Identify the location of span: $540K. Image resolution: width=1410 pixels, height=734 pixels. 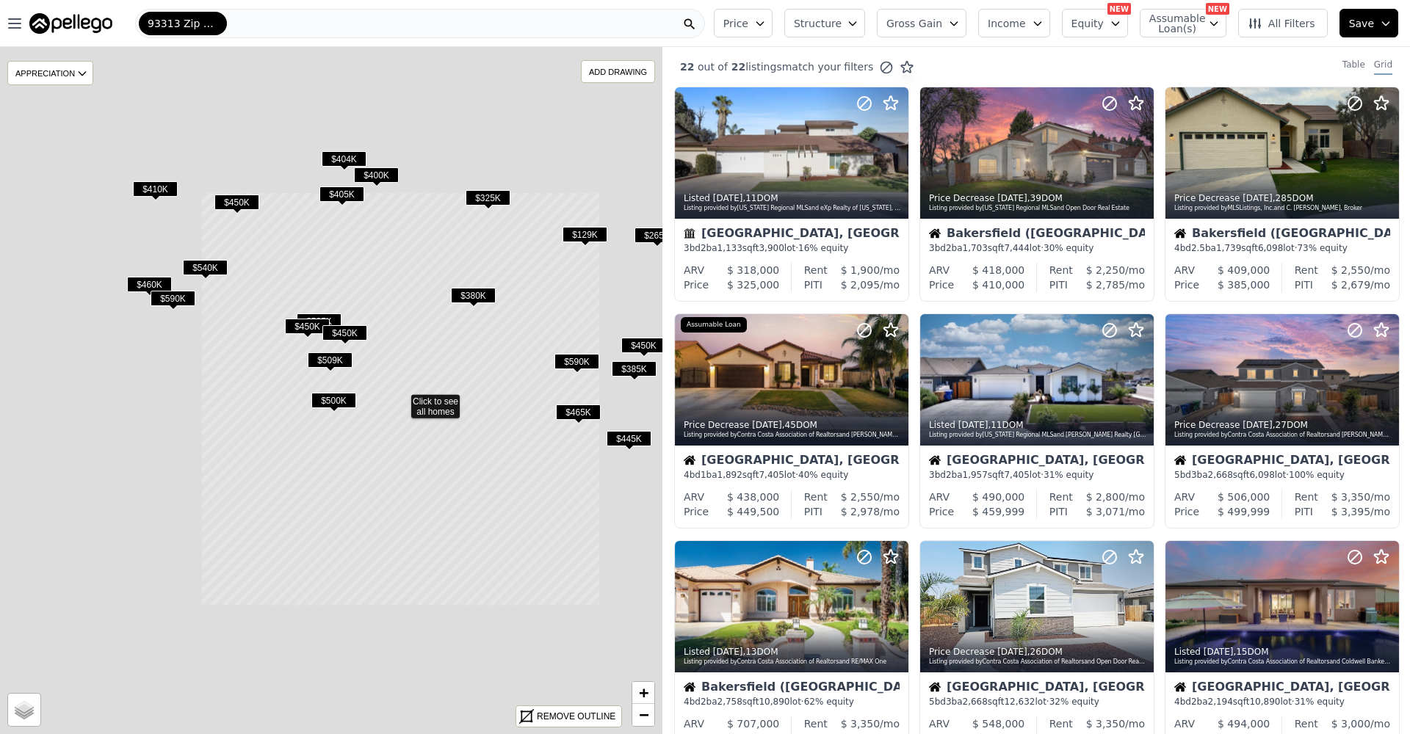
(205, 267).